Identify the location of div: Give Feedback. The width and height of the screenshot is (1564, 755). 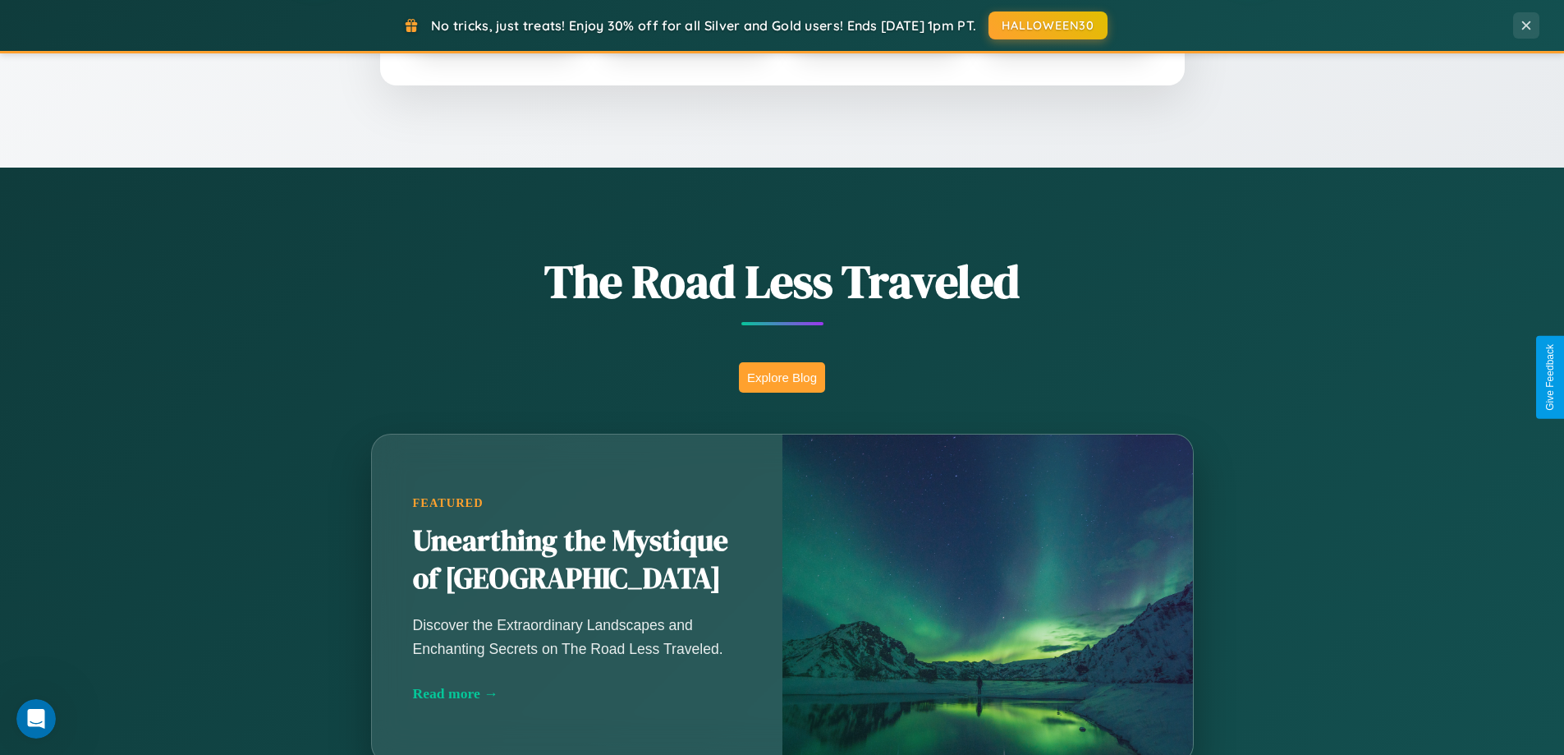
(1551, 377).